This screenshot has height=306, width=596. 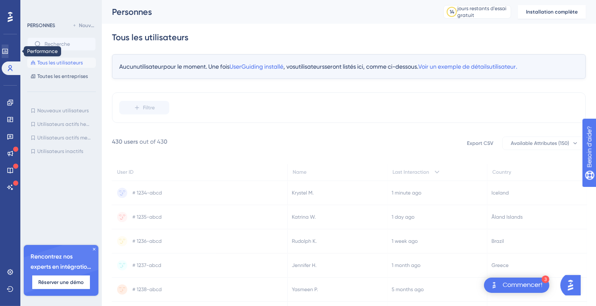 I want to click on button: Installation complète, so click(x=552, y=12).